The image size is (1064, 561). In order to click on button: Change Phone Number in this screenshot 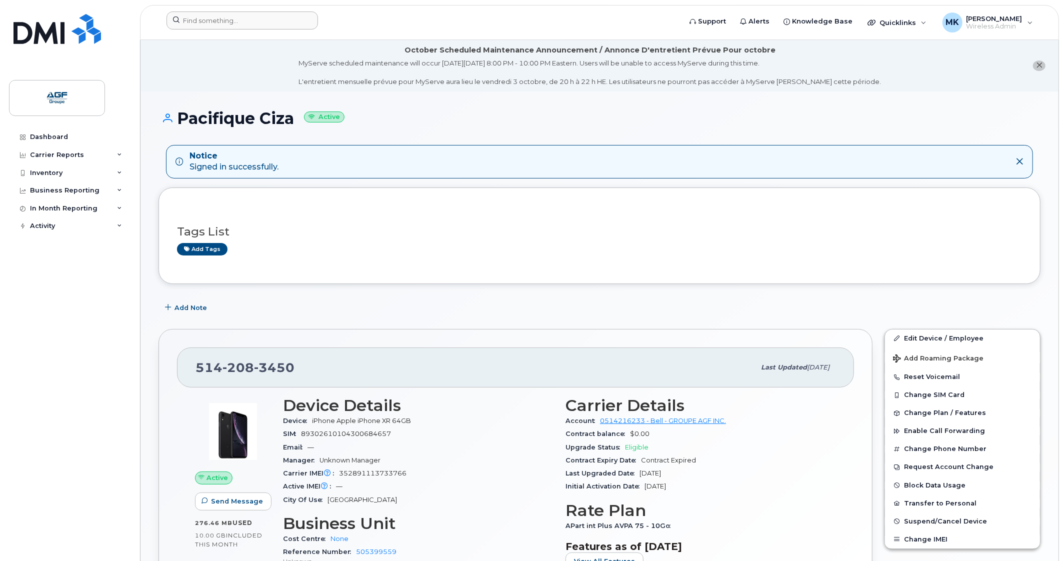, I will do `click(962, 449)`.